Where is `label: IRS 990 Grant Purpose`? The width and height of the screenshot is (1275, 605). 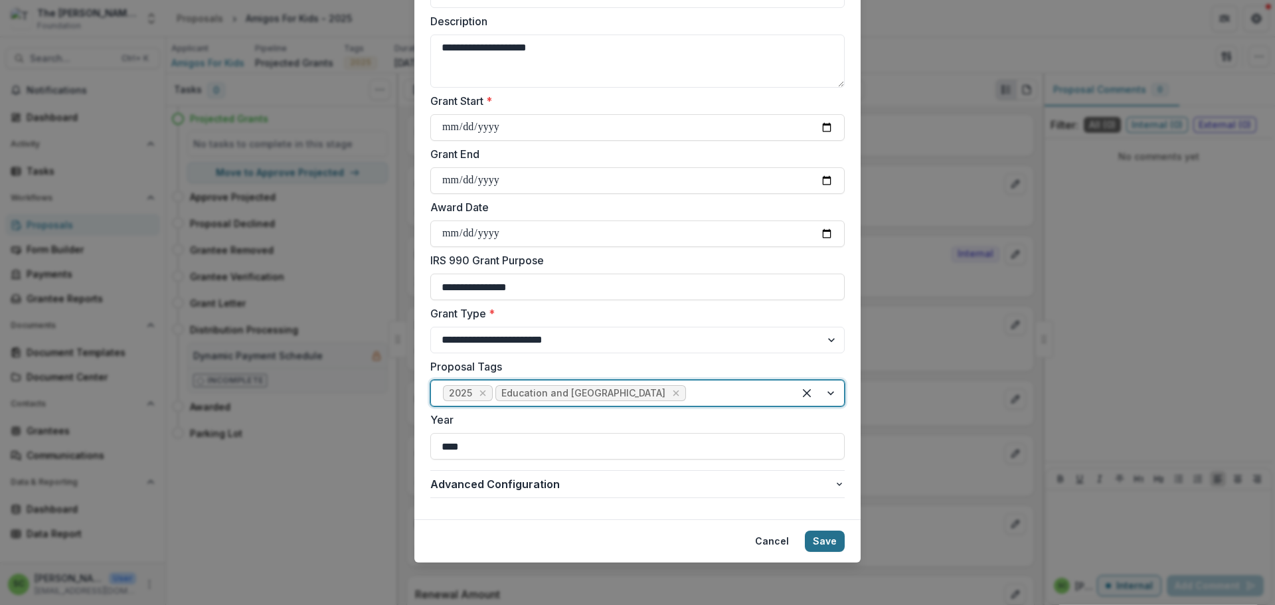
label: IRS 990 Grant Purpose is located at coordinates (634, 260).